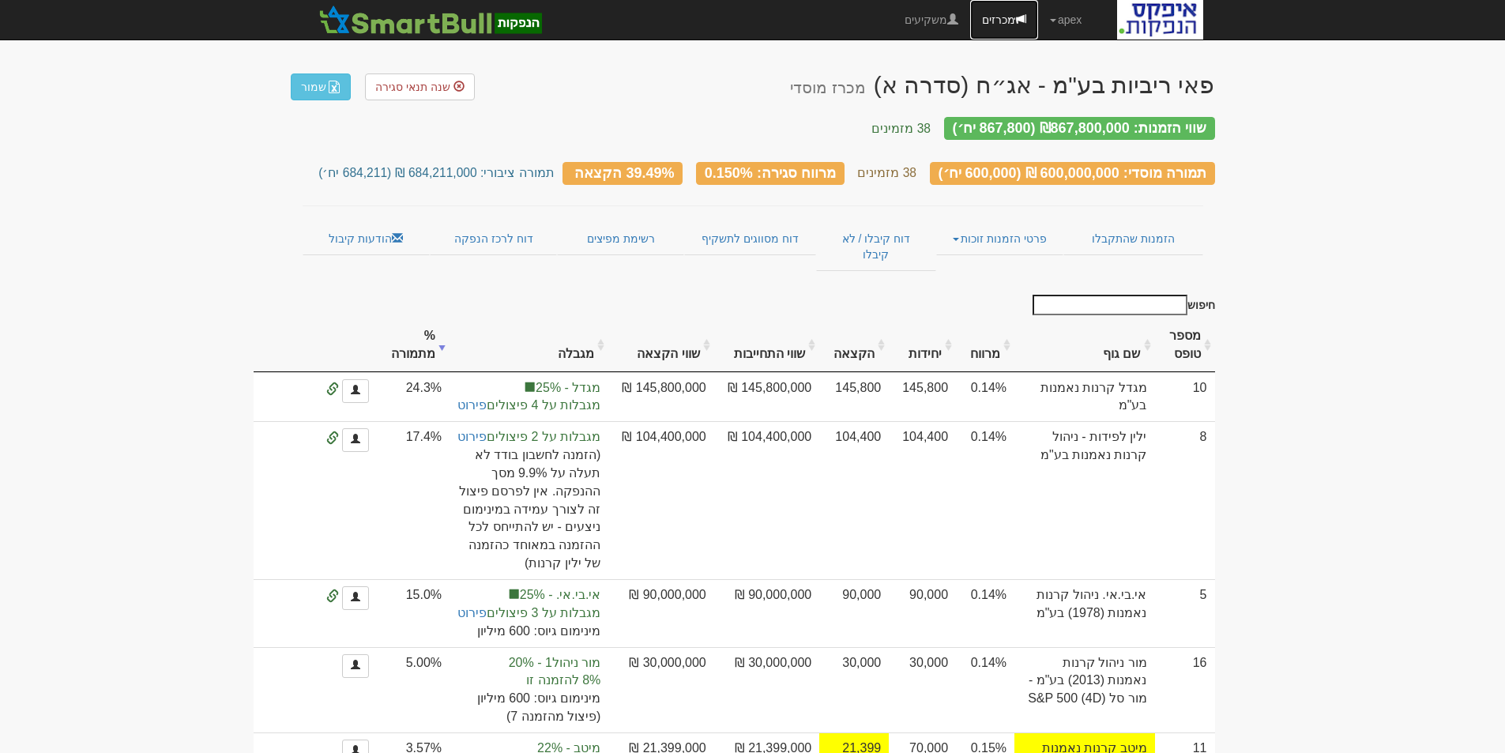 The width and height of the screenshot is (1505, 753). What do you see at coordinates (529, 717) in the screenshot?
I see `span: (פיצול מהזמנה 7)` at bounding box center [529, 717].